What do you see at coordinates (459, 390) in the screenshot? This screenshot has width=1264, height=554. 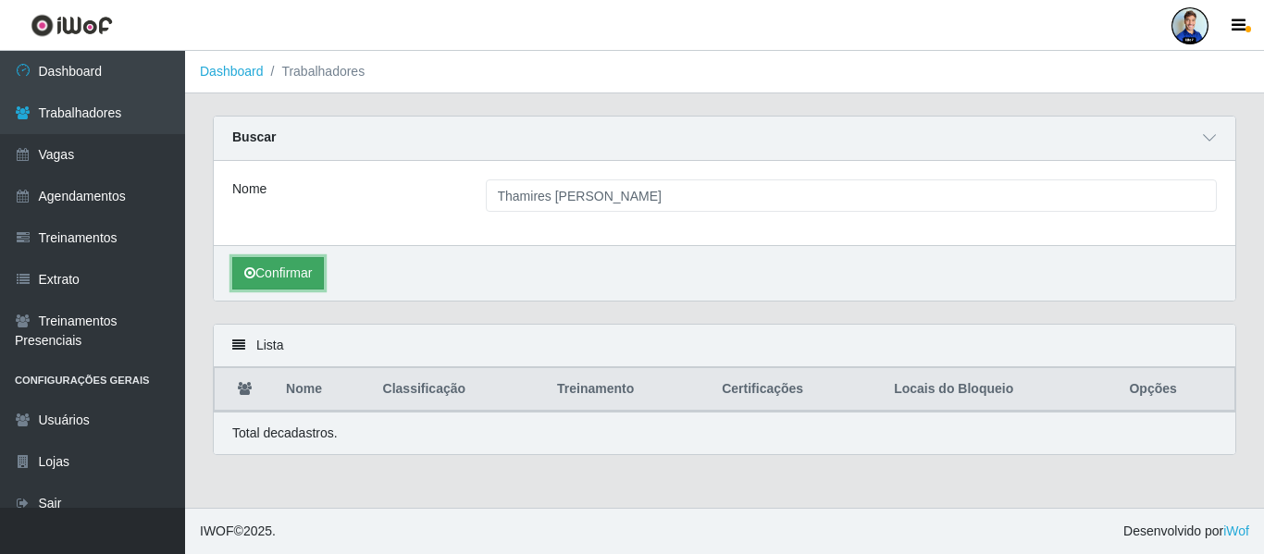 I see `th: Classificação` at bounding box center [459, 390].